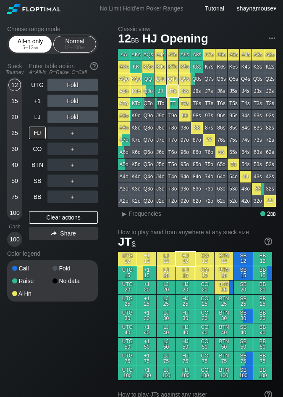  Describe the element at coordinates (205, 330) in the screenshot. I see `div: CO 40` at that location.